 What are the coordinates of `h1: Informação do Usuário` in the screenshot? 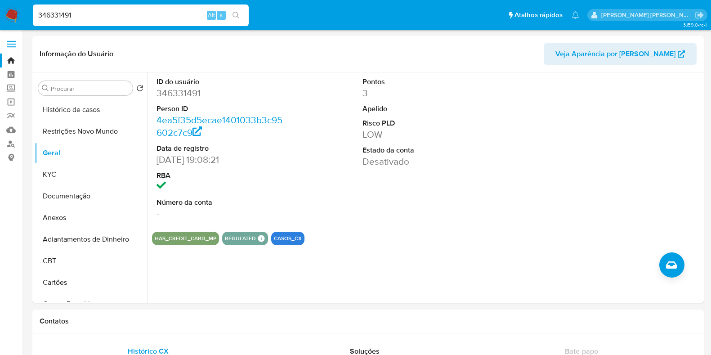 It's located at (76, 54).